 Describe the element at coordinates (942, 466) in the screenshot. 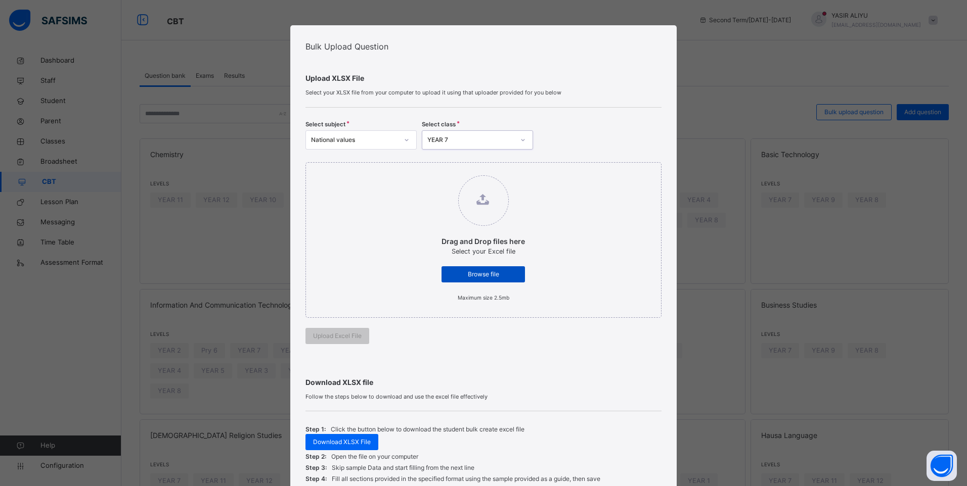

I see `button: Open asap` at that location.